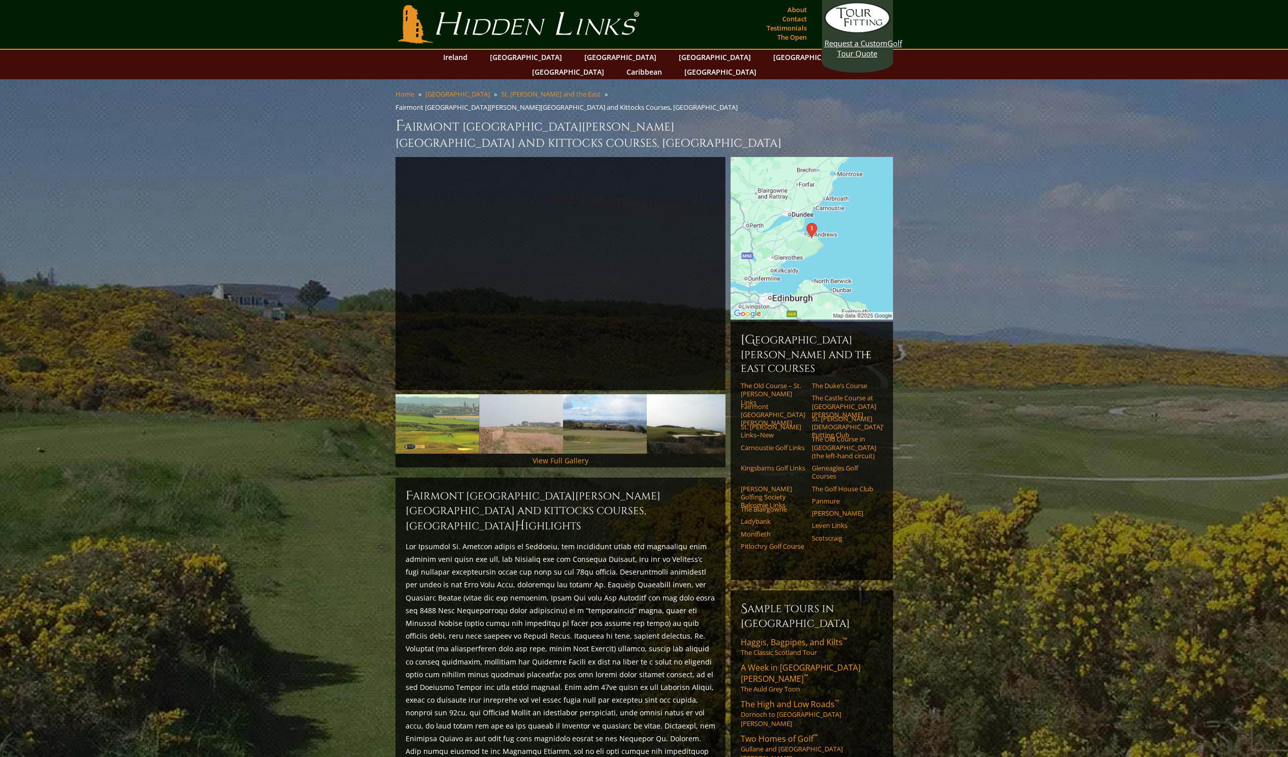 This screenshot has width=1288, height=757. I want to click on a: Contact, so click(795, 19).